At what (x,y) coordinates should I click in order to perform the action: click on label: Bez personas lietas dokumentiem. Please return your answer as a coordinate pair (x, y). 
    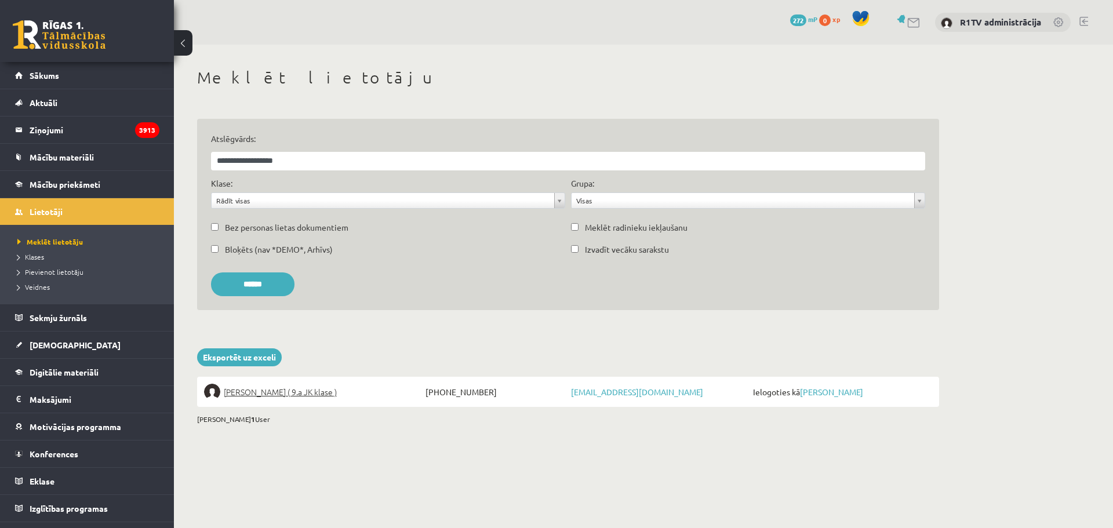
    Looking at the image, I should click on (286, 227).